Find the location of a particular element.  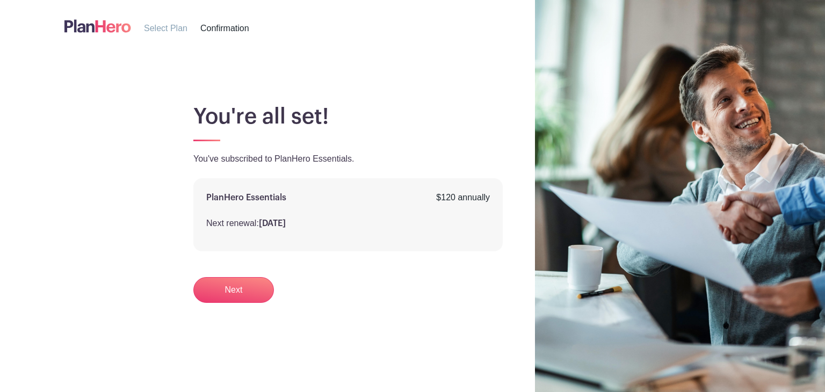

p: Next renewal: is located at coordinates (348, 223).